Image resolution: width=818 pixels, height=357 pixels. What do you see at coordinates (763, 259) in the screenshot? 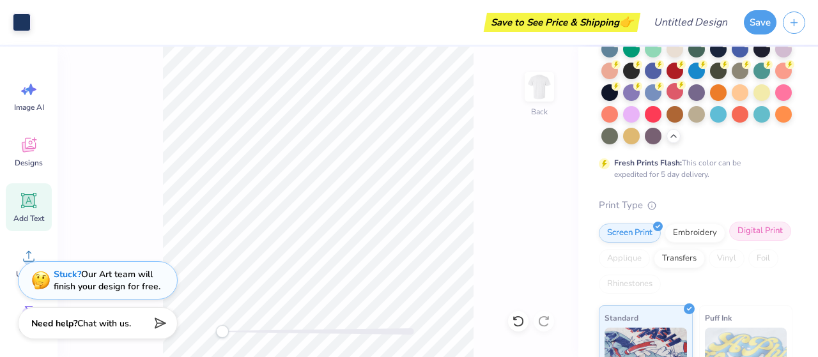
I see `div: Foil` at bounding box center [763, 259].